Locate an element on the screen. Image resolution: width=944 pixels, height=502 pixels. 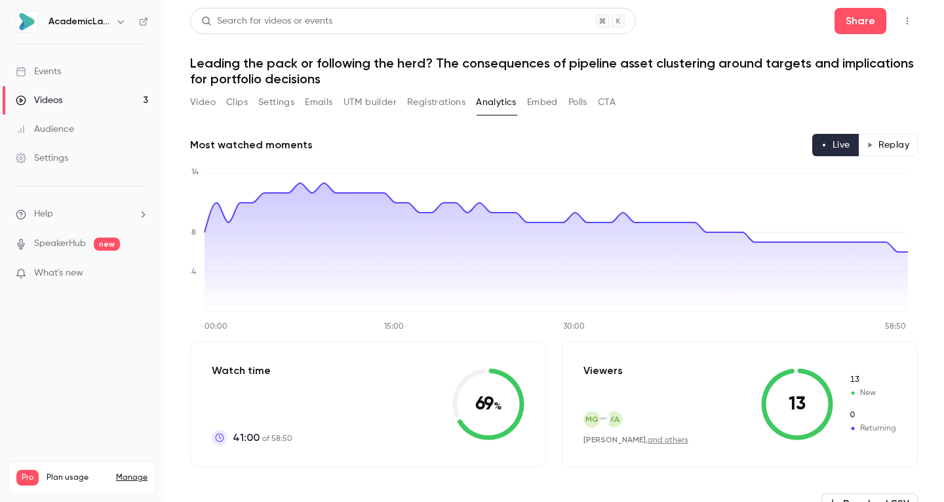
button: Registrations is located at coordinates (436, 102).